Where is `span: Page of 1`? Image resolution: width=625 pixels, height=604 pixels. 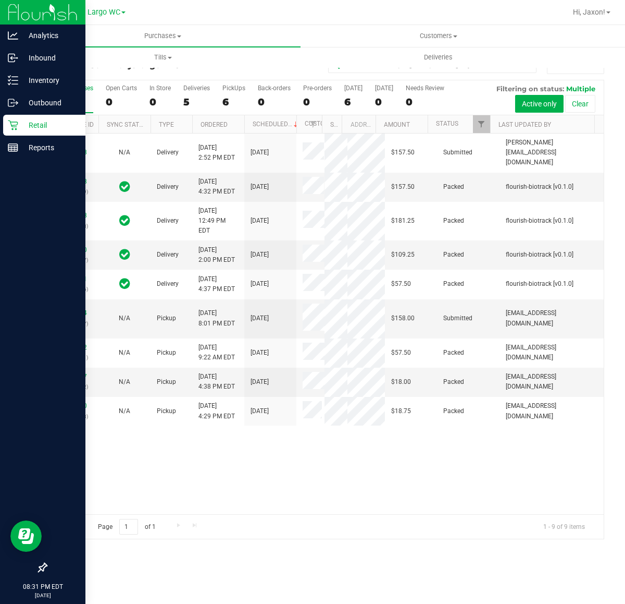
span: Page of 1 is located at coordinates (127, 526).